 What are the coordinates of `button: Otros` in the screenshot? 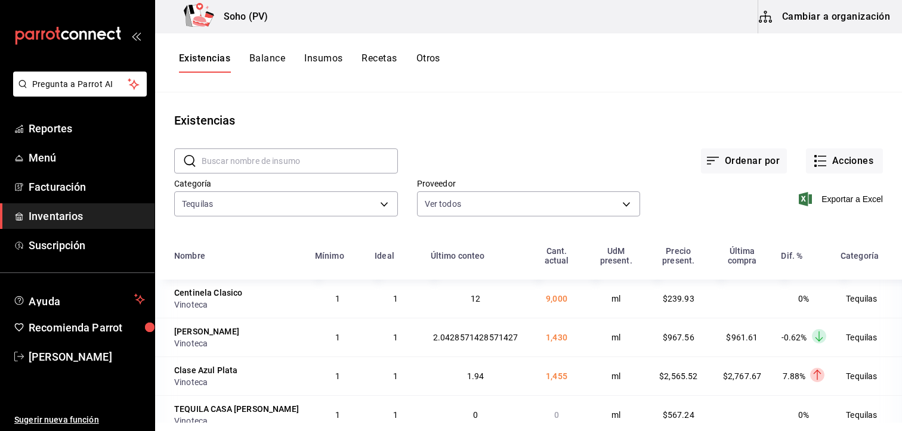 It's located at (429, 63).